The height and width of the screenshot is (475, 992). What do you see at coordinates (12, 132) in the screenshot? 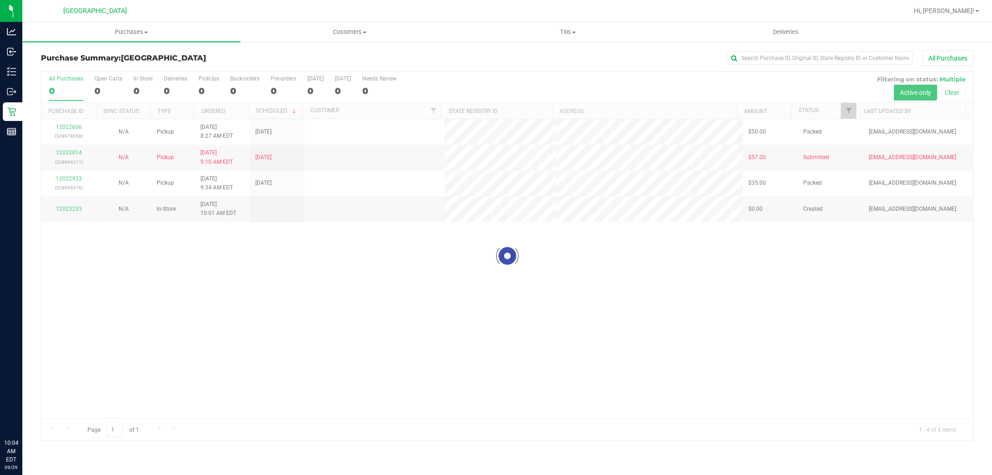
I see `inline-svg: Reports` at bounding box center [12, 132].